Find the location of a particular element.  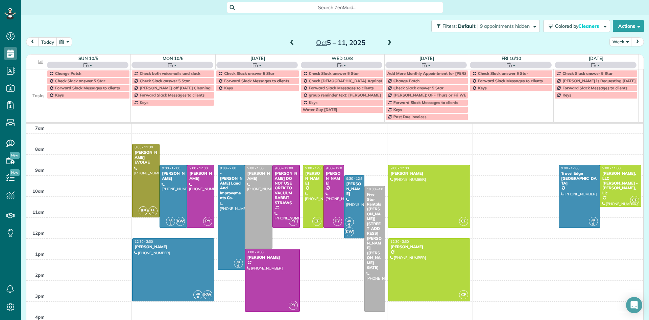

span: 2pm is located at coordinates (40, 275).